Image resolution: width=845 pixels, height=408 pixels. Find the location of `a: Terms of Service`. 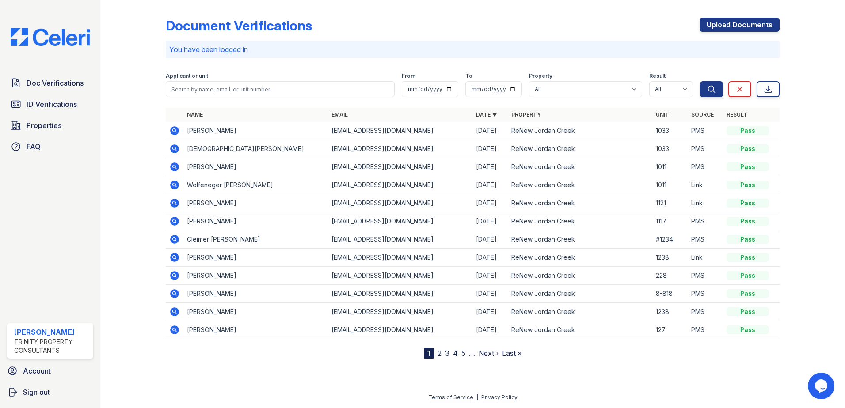

a: Terms of Service is located at coordinates (451, 397).